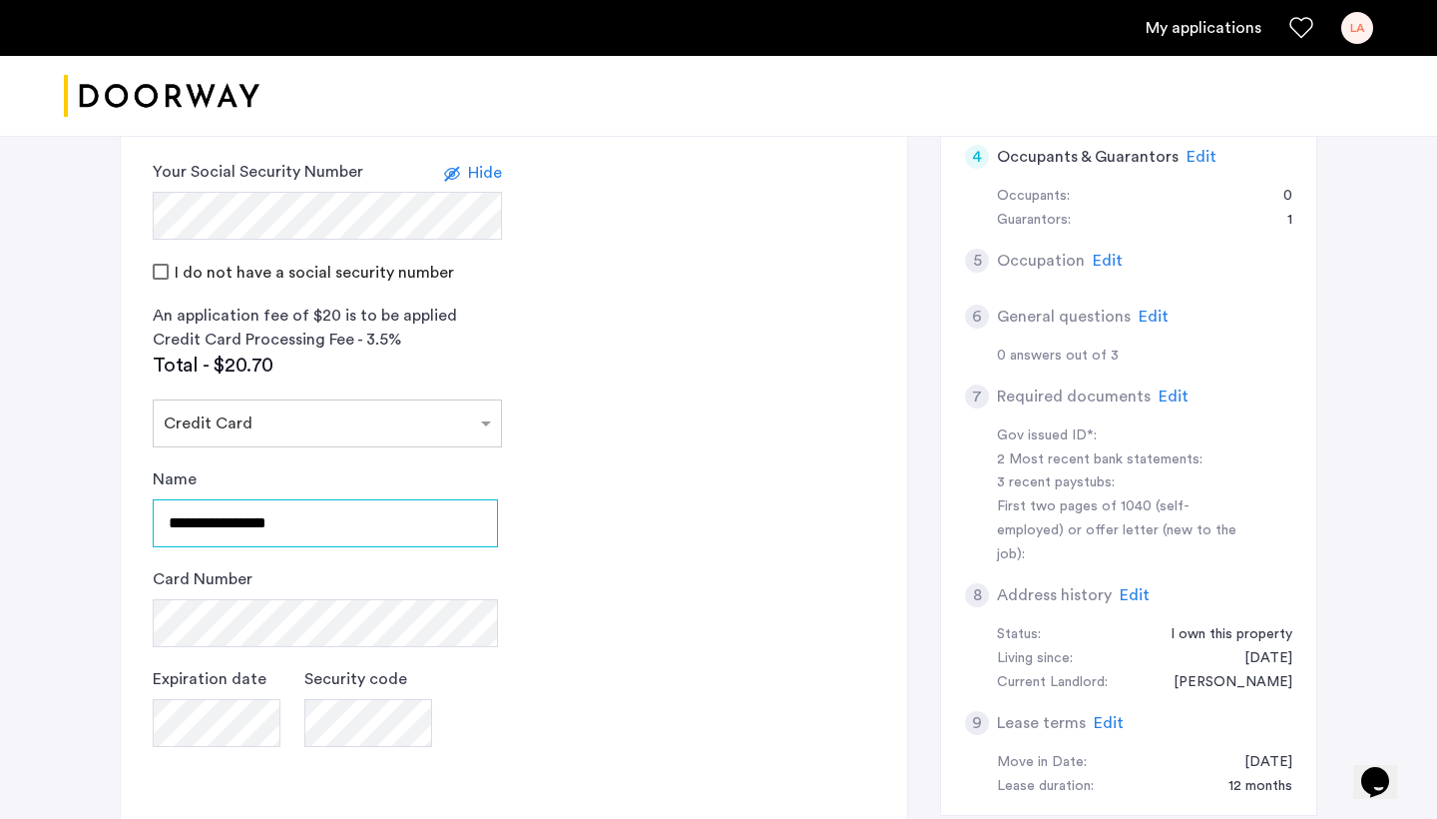  I want to click on label: Security code, so click(355, 679).